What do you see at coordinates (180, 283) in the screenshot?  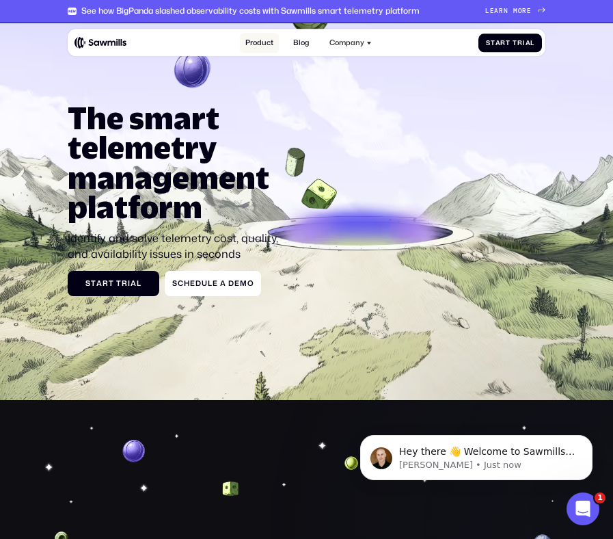 I see `span: c` at bounding box center [180, 283].